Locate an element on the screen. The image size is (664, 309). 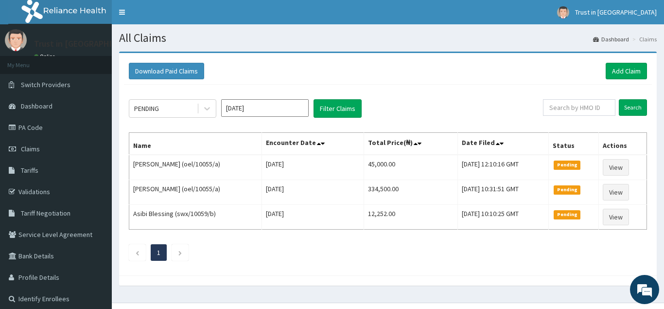
h1: All Claims is located at coordinates (388, 38).